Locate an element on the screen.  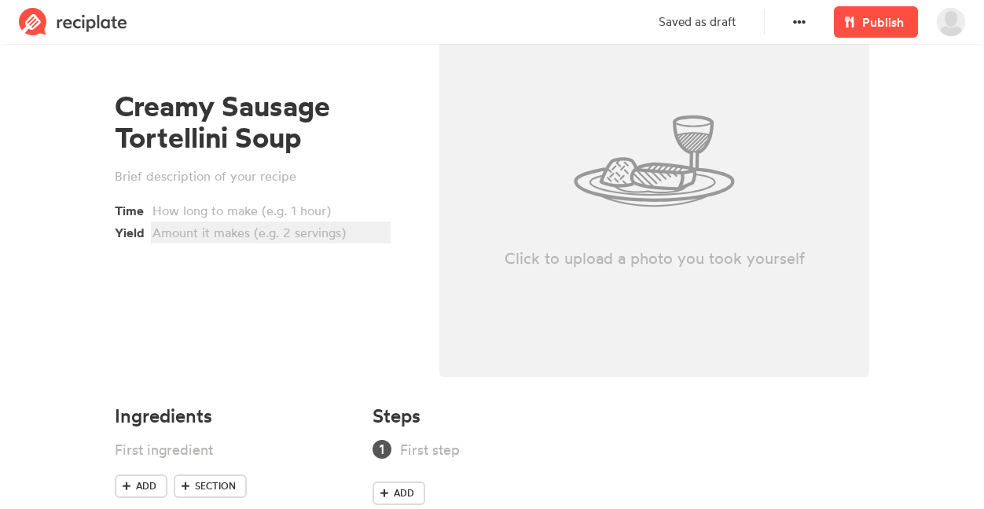
span: Section is located at coordinates (215, 487).